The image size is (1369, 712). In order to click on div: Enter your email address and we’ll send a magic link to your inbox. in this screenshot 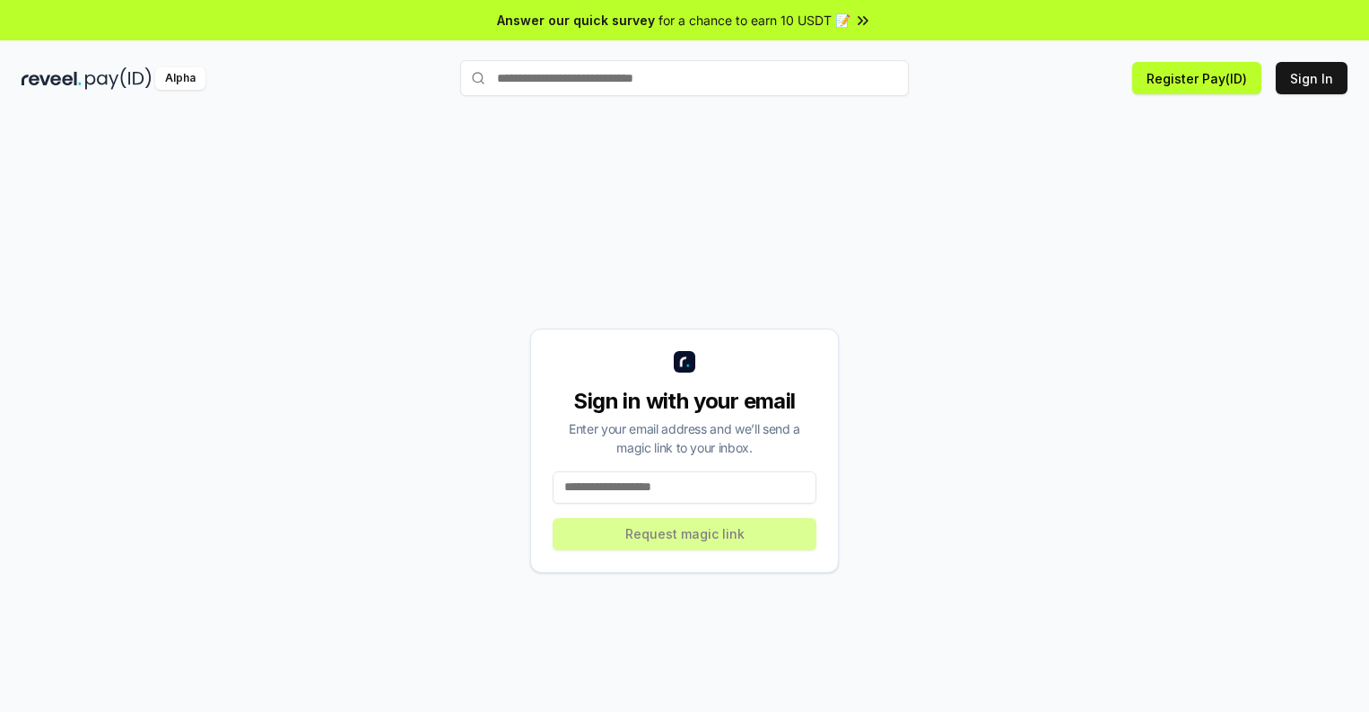, I will do `click(685, 438)`.